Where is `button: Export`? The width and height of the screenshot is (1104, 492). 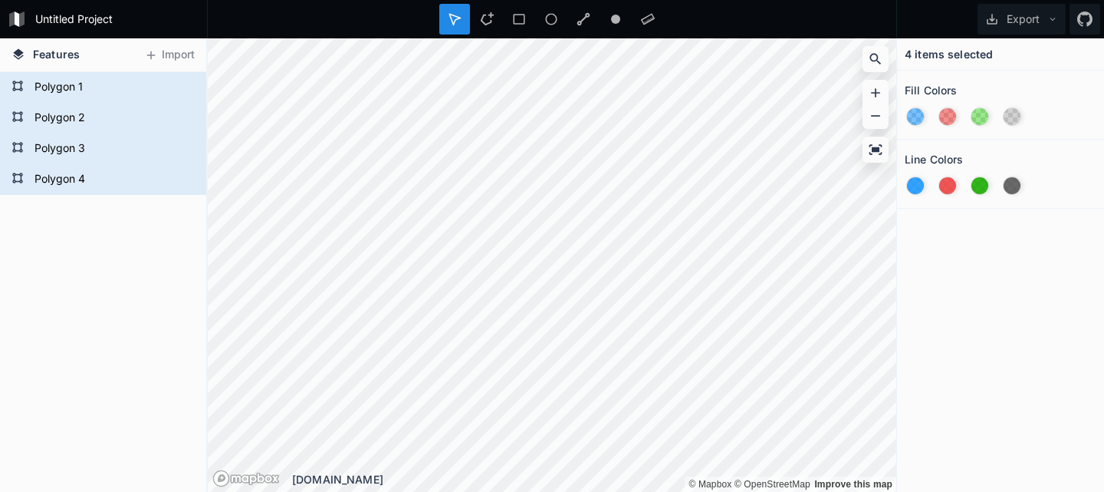 button: Export is located at coordinates (1021, 19).